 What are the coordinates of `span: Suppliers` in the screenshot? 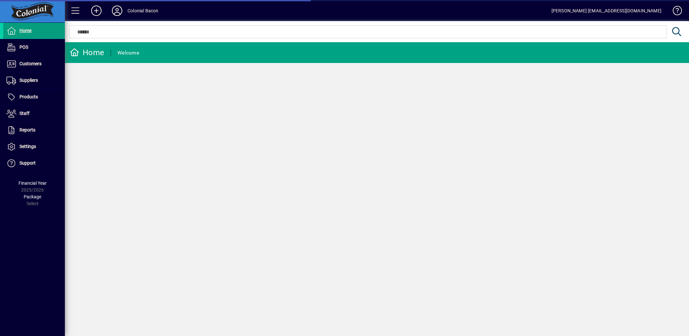 It's located at (29, 80).